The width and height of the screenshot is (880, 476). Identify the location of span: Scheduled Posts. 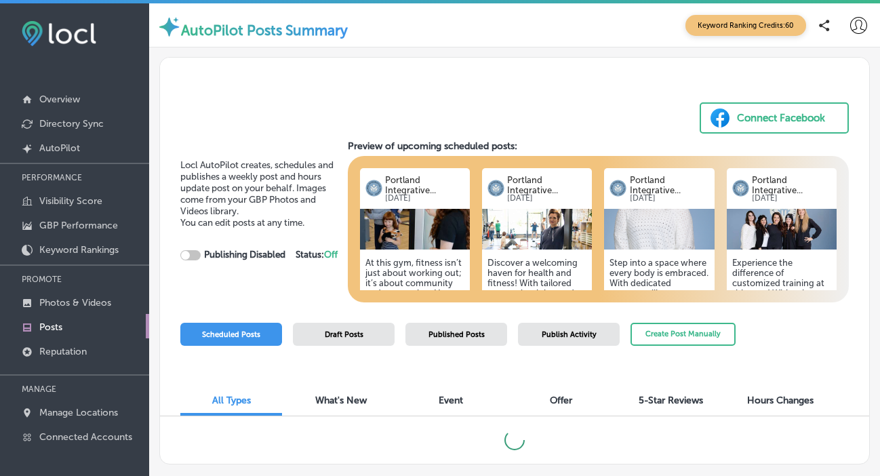
(231, 334).